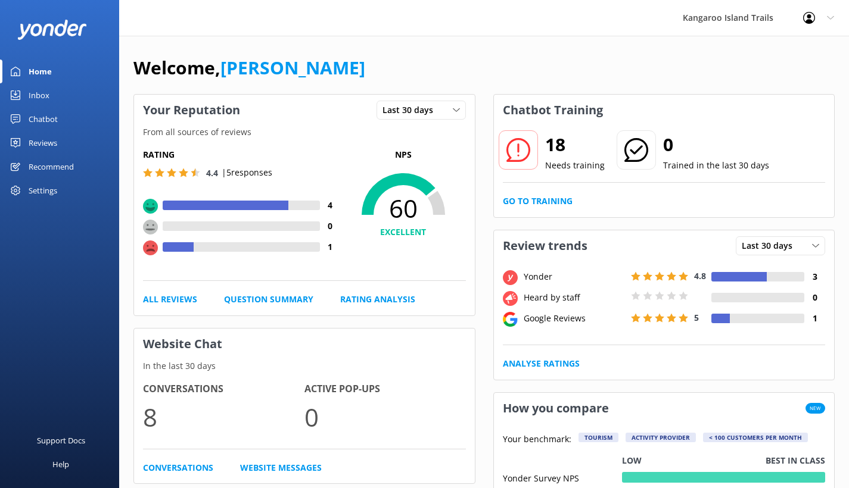  I want to click on h3: How you compare, so click(556, 409).